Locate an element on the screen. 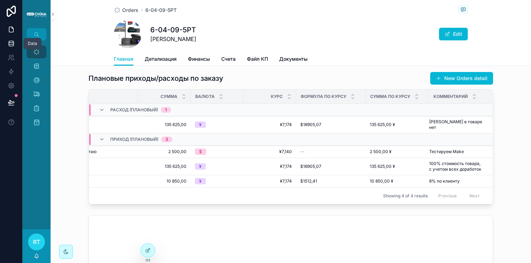 This screenshot has width=531, height=263. a: Главная is located at coordinates (124, 59).